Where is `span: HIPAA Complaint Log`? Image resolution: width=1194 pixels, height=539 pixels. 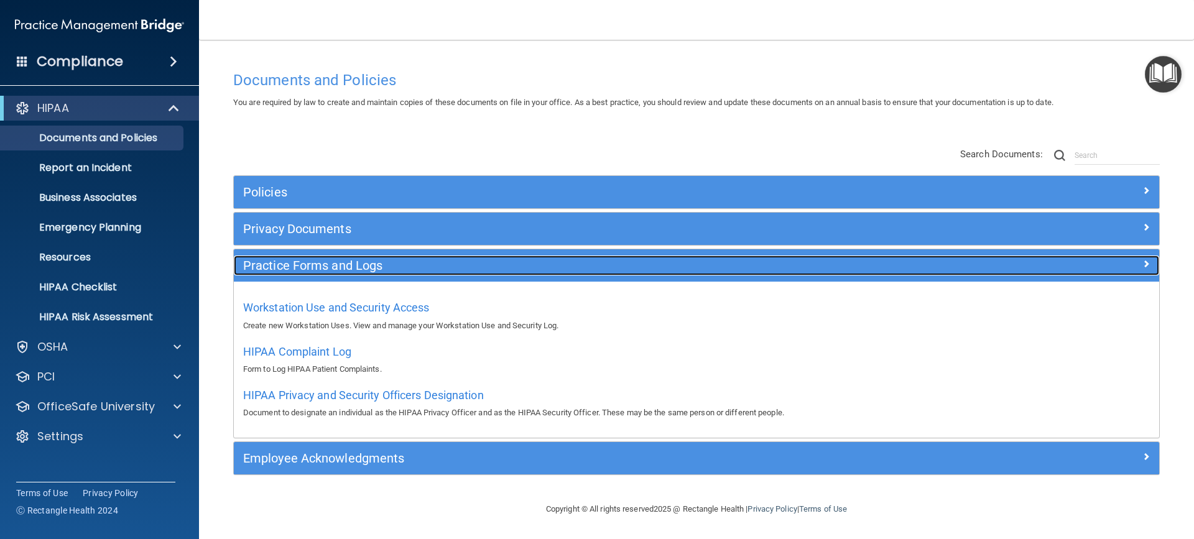 span: HIPAA Complaint Log is located at coordinates (297, 351).